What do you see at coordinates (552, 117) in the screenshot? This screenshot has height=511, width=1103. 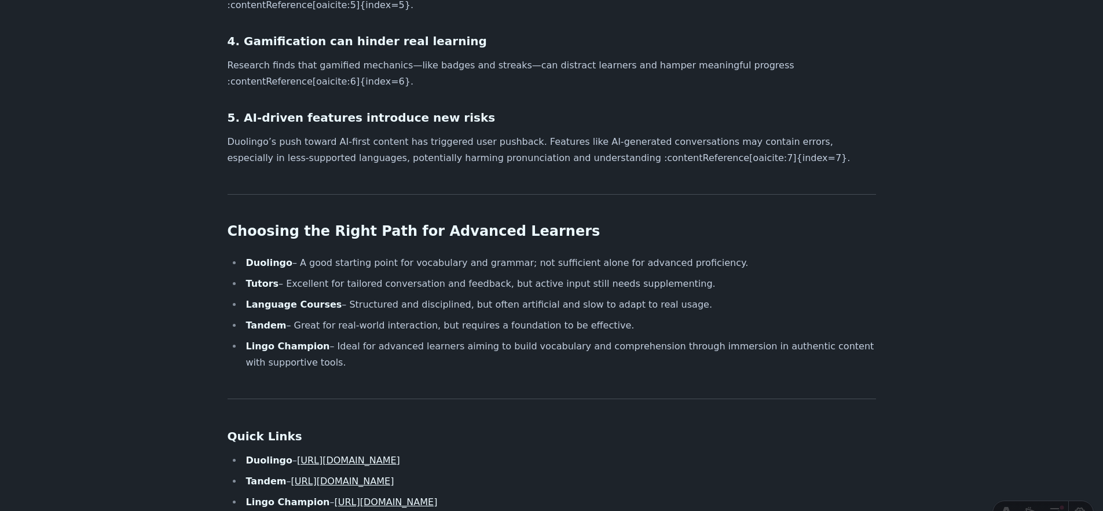 I see `h3: 5. AI-driven features introduce new risks` at bounding box center [552, 117].